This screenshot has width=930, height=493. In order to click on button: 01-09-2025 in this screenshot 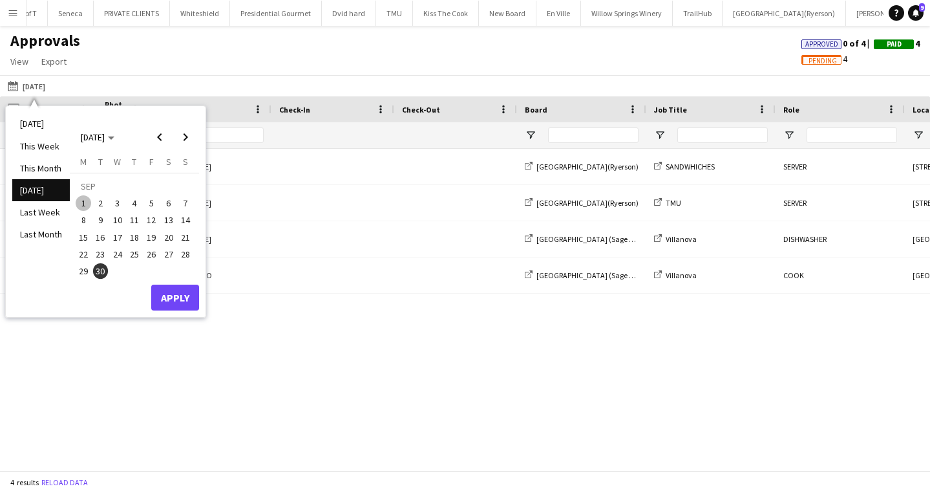, I will do `click(83, 203)`.